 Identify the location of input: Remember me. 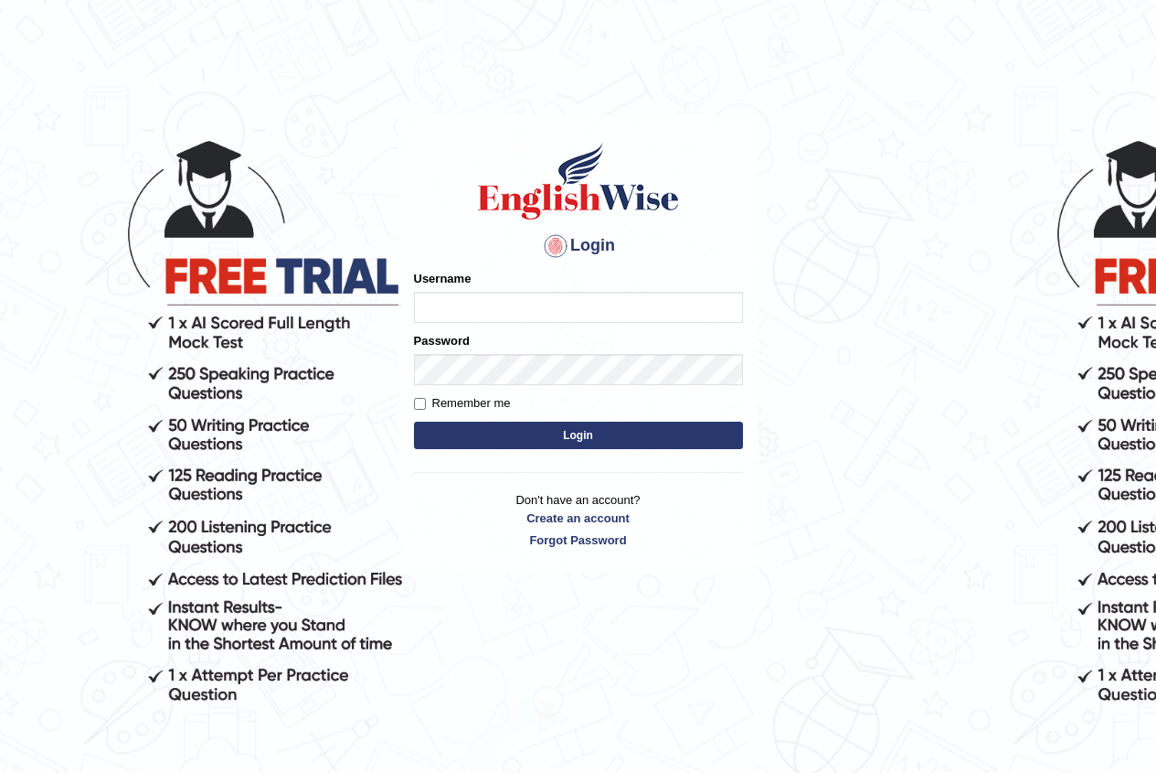
(420, 403).